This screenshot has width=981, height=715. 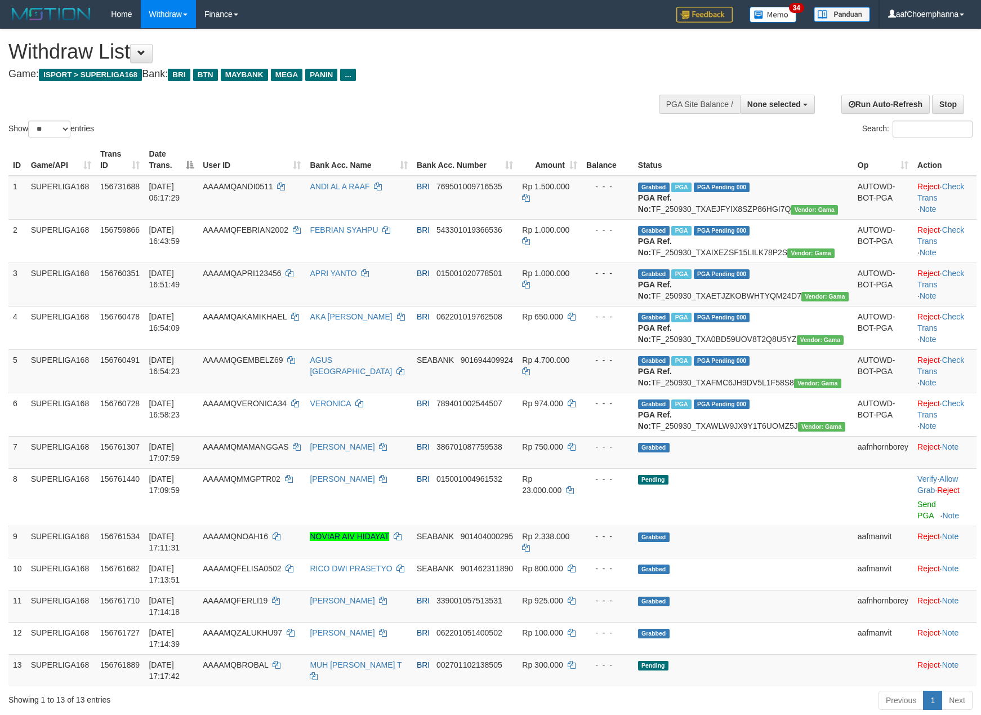 What do you see at coordinates (17, 241) in the screenshot?
I see `td: 2` at bounding box center [17, 241].